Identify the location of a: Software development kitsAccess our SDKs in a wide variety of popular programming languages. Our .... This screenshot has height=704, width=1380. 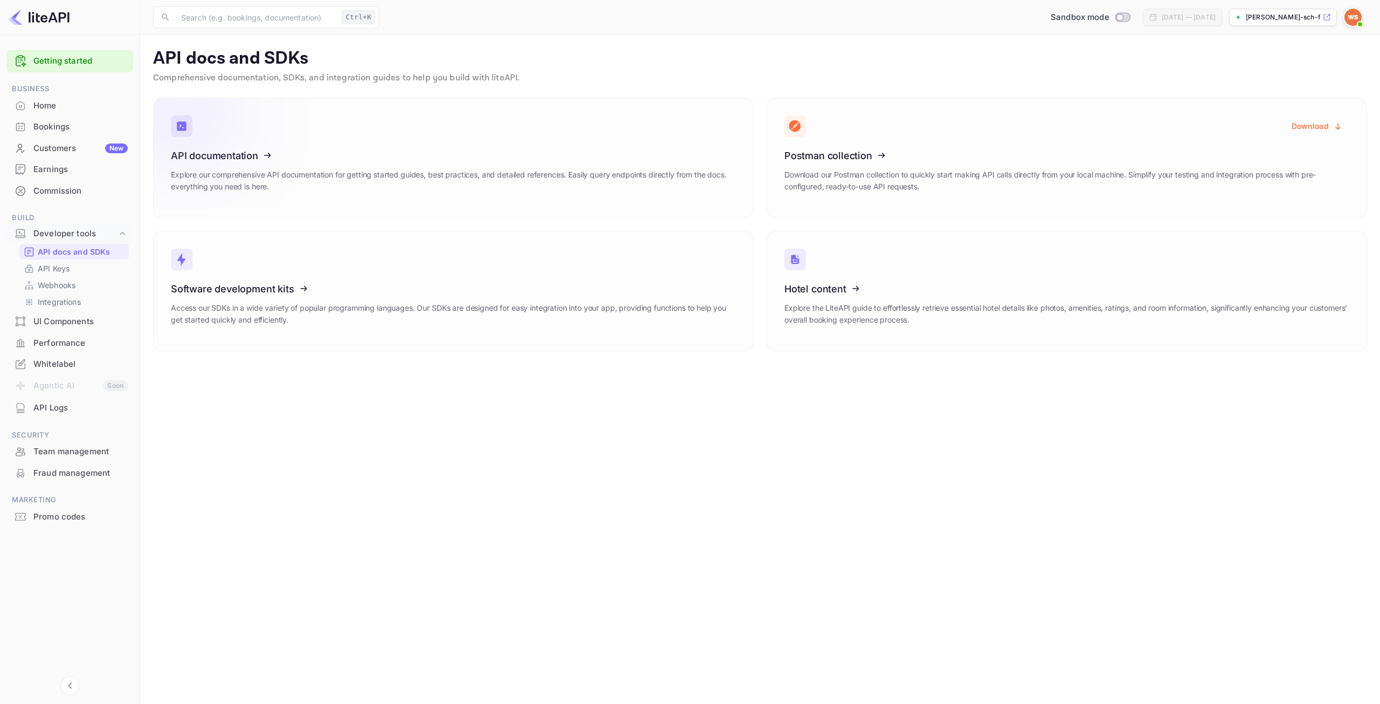
(453, 291).